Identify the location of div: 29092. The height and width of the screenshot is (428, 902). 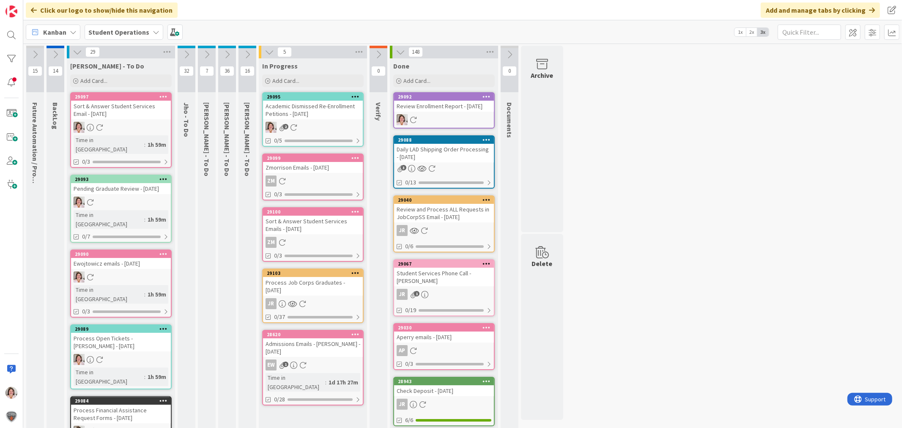
(444, 97).